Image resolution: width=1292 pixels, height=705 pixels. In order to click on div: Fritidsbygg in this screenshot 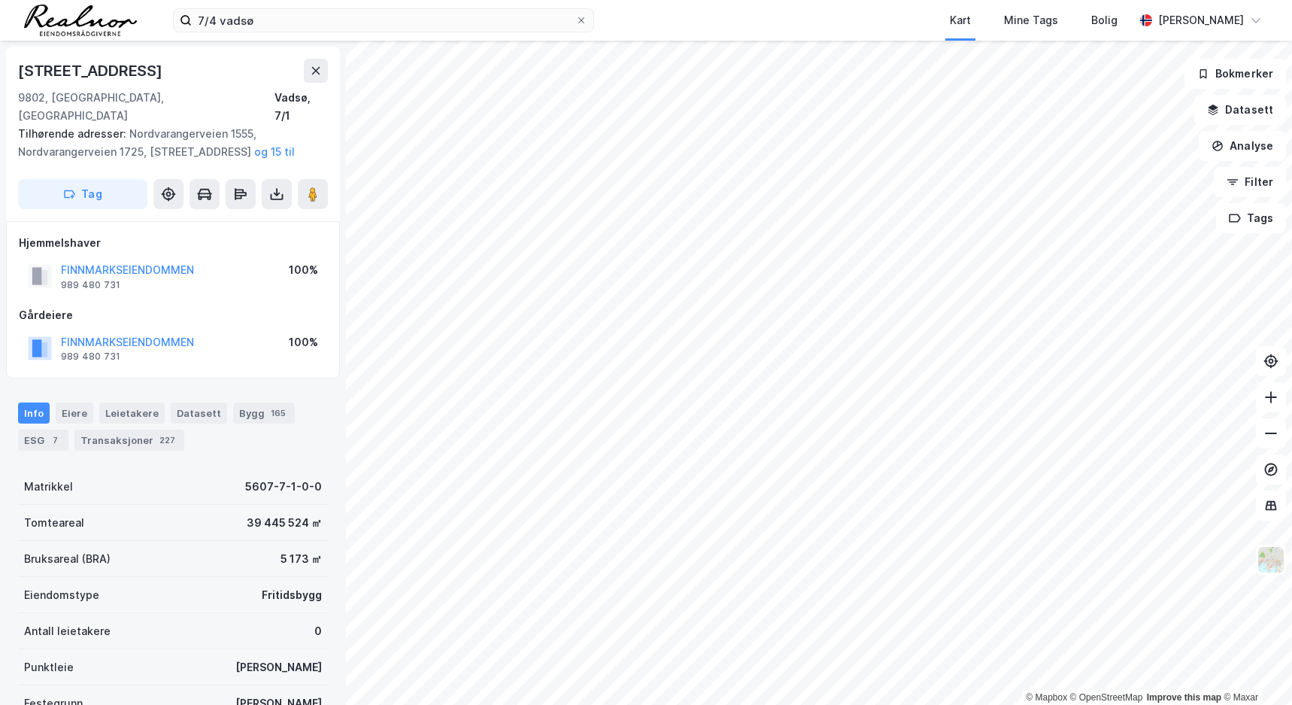, I will do `click(292, 595)`.